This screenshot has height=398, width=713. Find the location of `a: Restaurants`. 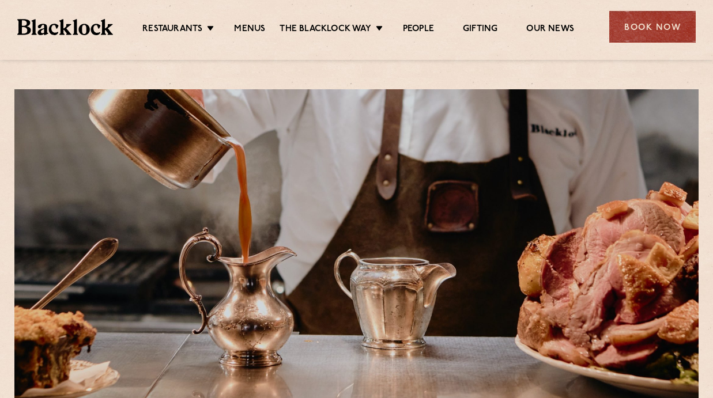

a: Restaurants is located at coordinates (172, 30).